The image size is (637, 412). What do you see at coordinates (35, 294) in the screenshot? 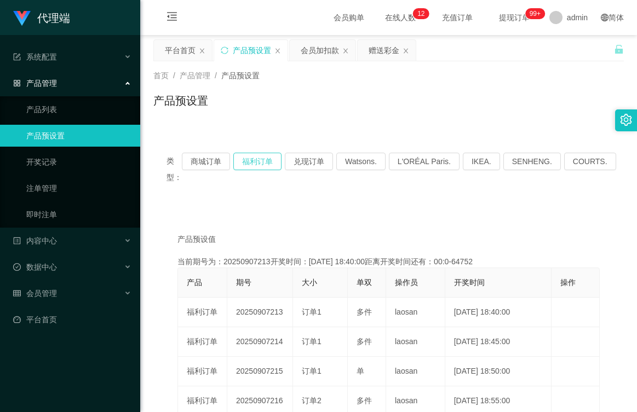
I see `span: 会员管理` at bounding box center [35, 294].